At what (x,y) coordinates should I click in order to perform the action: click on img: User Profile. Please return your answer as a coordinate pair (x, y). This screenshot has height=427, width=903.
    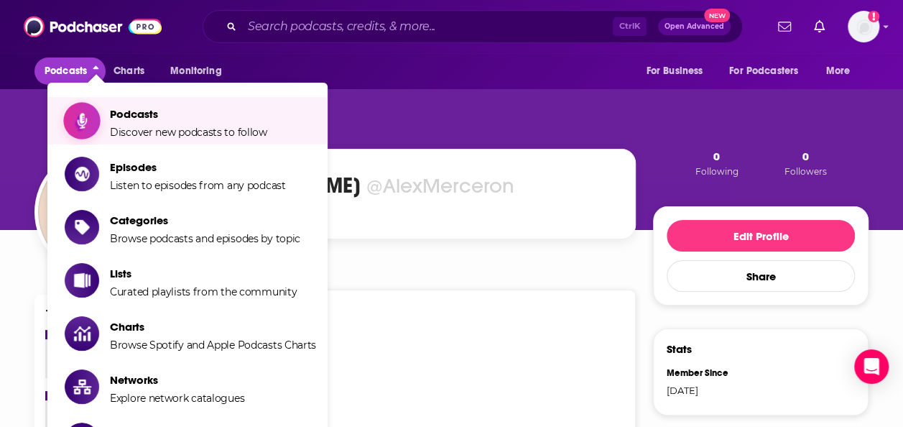
    Looking at the image, I should click on (864, 27).